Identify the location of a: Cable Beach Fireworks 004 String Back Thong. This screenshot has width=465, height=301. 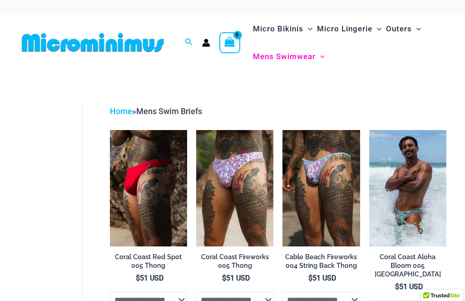
(321, 263).